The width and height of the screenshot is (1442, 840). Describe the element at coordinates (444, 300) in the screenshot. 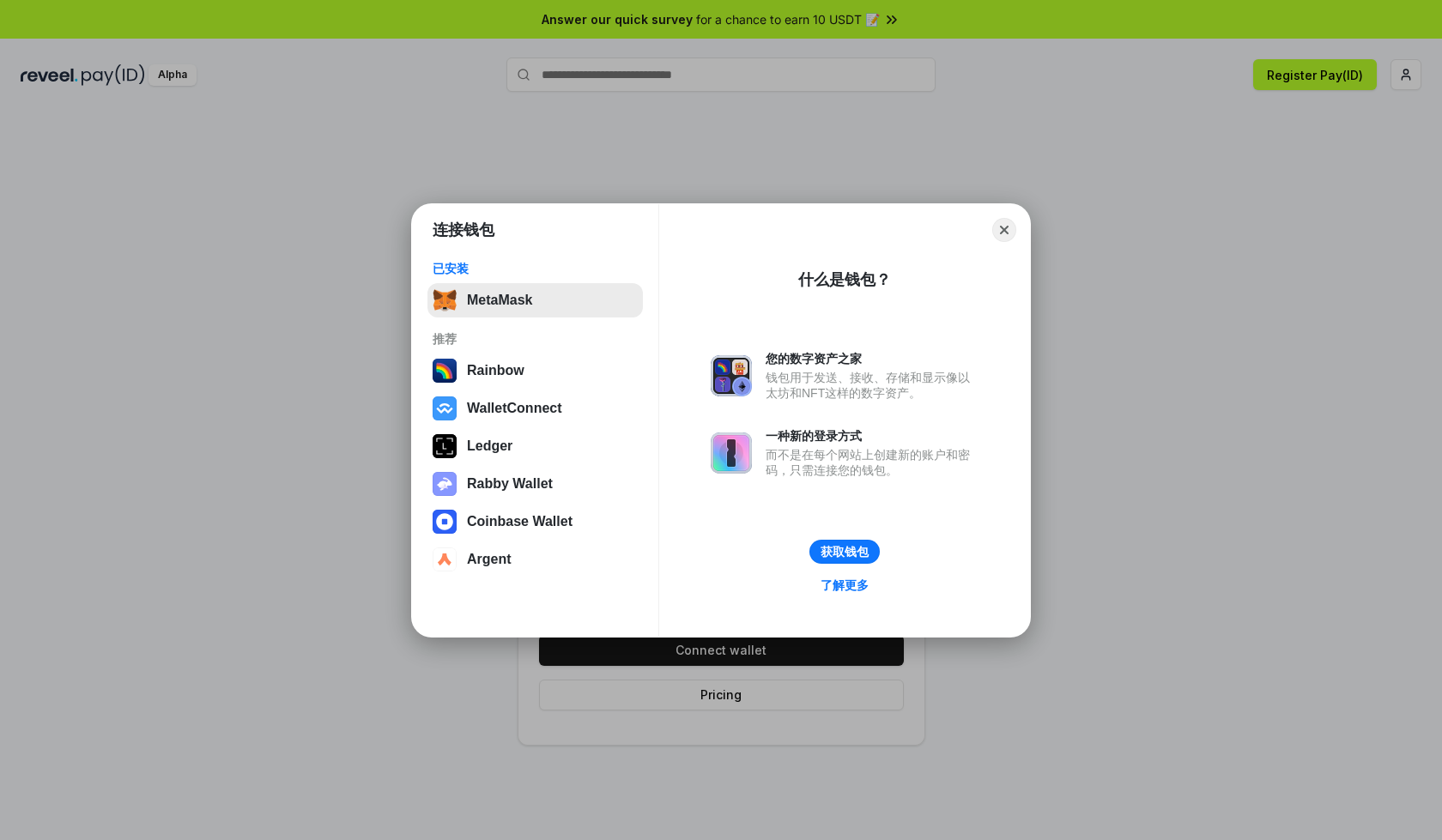

I see `img: svg+xml,%3Csvg%20fill%3D%22none%22%20height%3D%2233%22%20viewBox%3D%220%200%2035%2033%22%20width%...` at that location.